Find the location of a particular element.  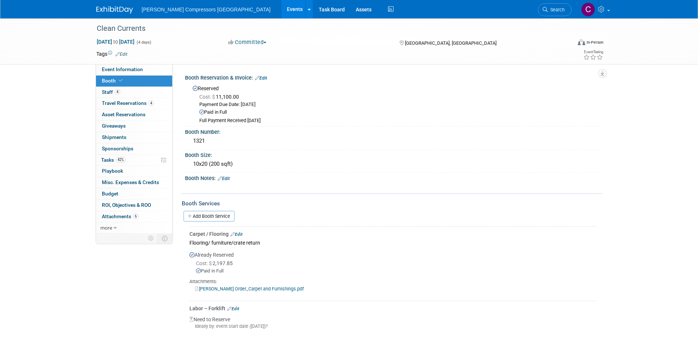

div: In-Person is located at coordinates (595, 42).